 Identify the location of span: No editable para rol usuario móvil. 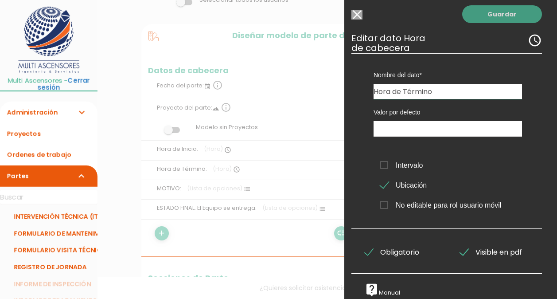
(441, 205).